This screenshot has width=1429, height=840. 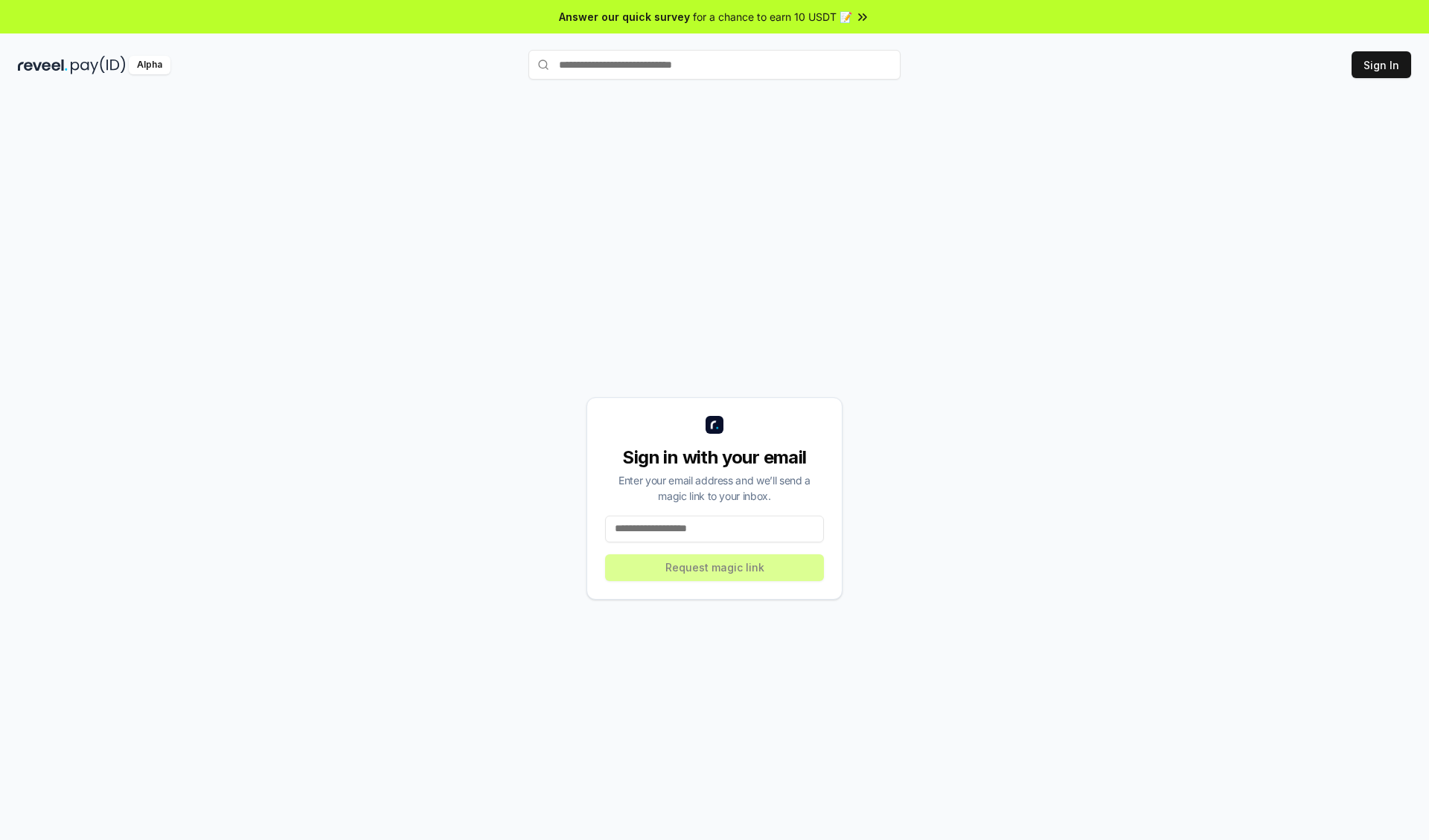 I want to click on button: Sign In, so click(x=1382, y=64).